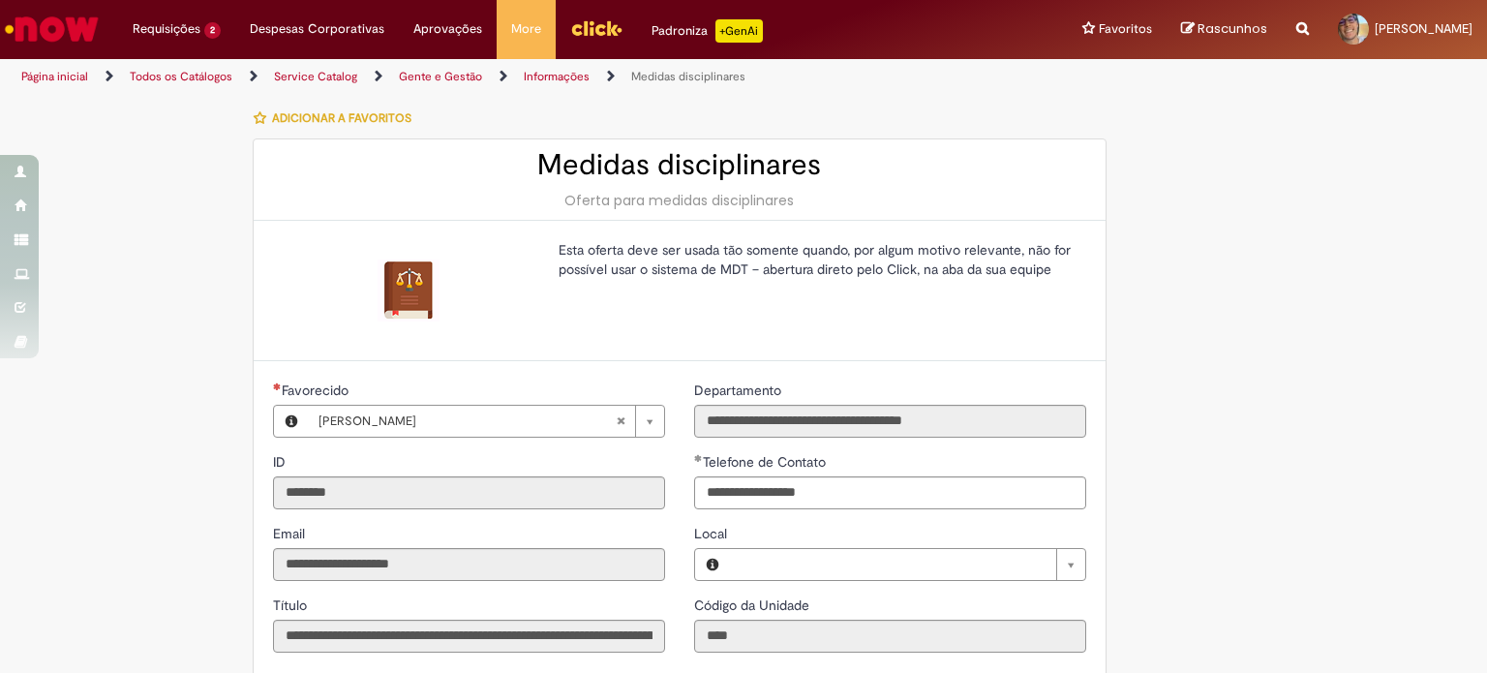 The image size is (1487, 673). What do you see at coordinates (281, 462) in the screenshot?
I see `label: Somente leitura - ID` at bounding box center [281, 462].